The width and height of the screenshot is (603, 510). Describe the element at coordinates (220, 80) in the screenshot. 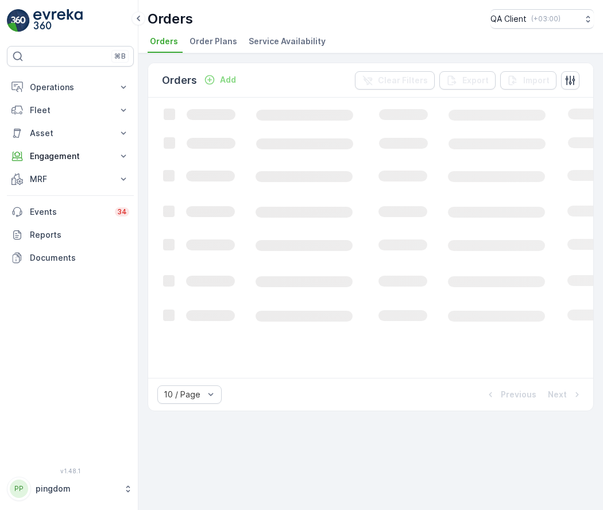

I see `button: Add` at that location.